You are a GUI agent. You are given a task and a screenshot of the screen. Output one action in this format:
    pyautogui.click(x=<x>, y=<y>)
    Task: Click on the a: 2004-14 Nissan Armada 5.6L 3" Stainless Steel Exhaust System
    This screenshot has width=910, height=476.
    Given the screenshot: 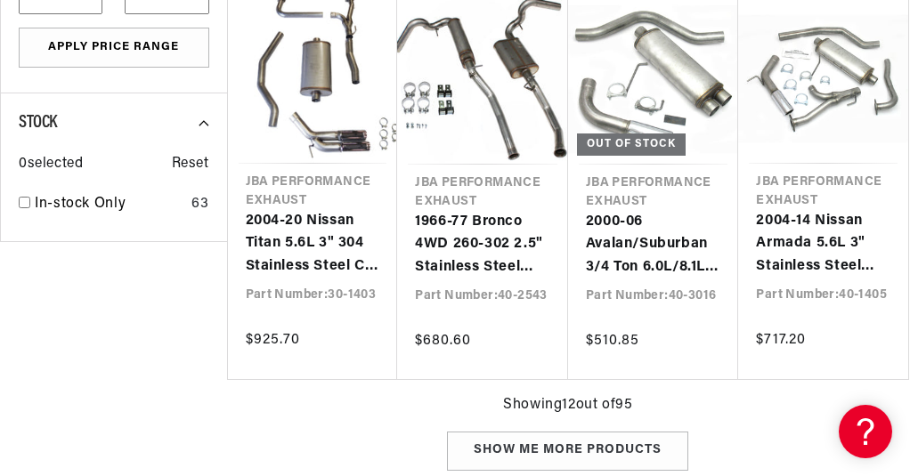 What is the action you would take?
    pyautogui.click(x=822, y=244)
    